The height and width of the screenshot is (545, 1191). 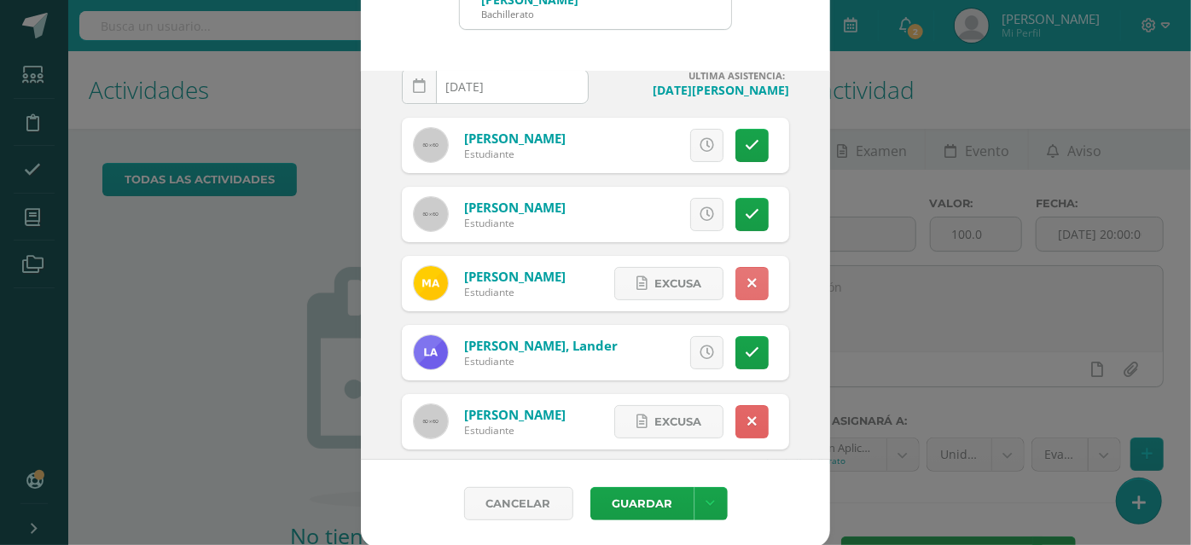 I want to click on input: Fecha de Inasistencia, so click(x=495, y=86).